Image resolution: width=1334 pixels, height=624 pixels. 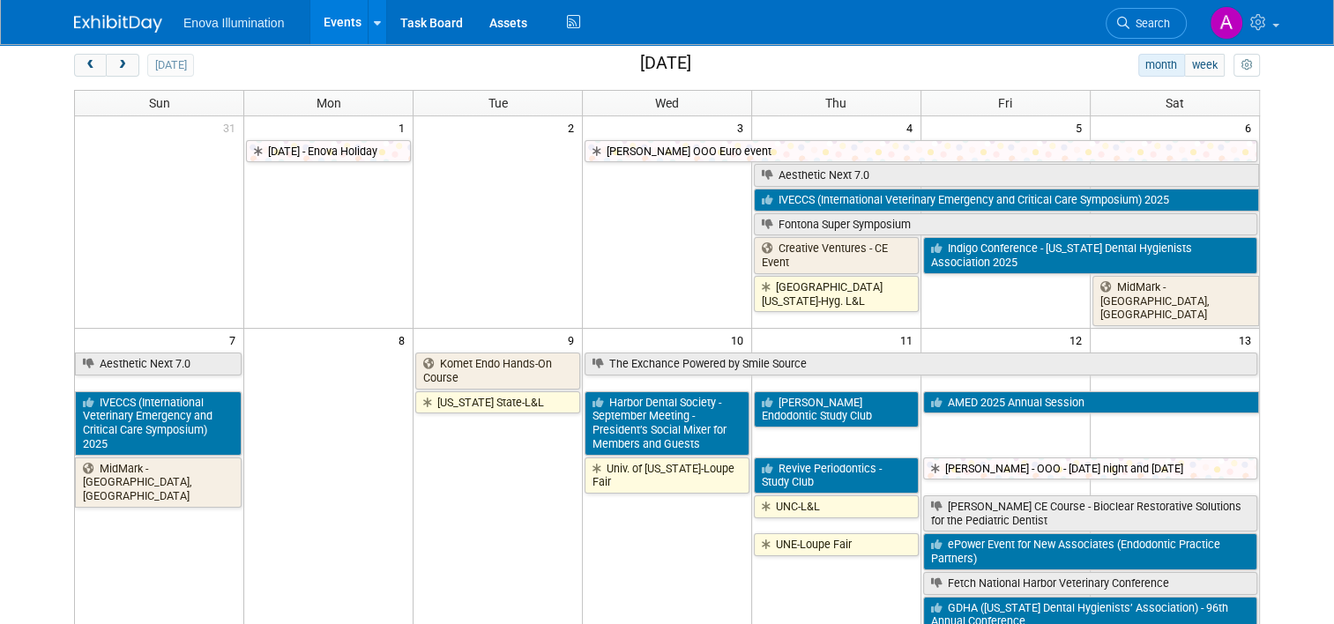 What do you see at coordinates (1082, 127) in the screenshot?
I see `span: 5` at bounding box center [1082, 127].